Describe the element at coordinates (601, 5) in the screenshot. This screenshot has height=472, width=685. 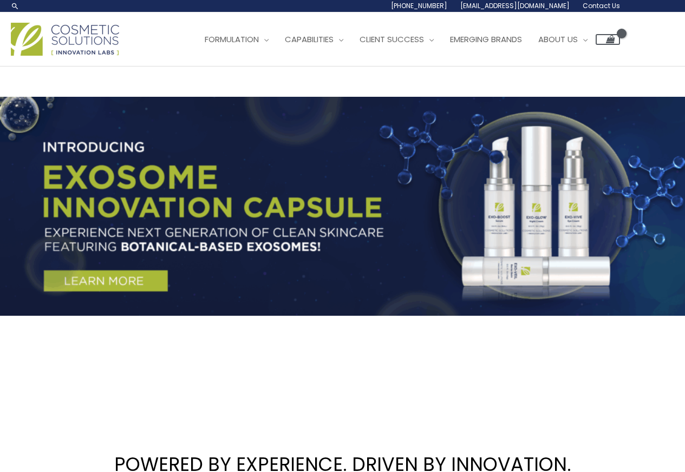
I see `span: Contact Us` at that location.